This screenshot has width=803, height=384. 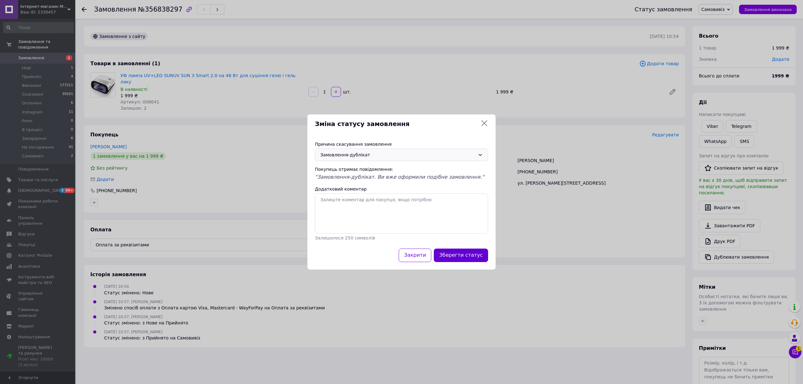 I want to click on div: Причина скасування замовлення, so click(x=401, y=144).